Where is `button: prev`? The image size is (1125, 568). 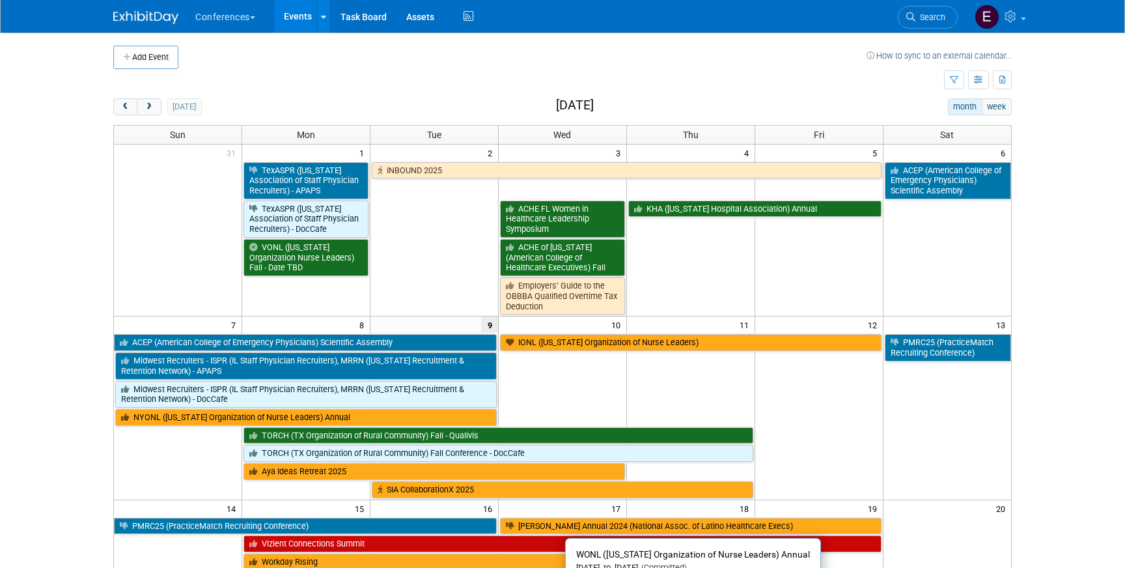
button: prev is located at coordinates (125, 107).